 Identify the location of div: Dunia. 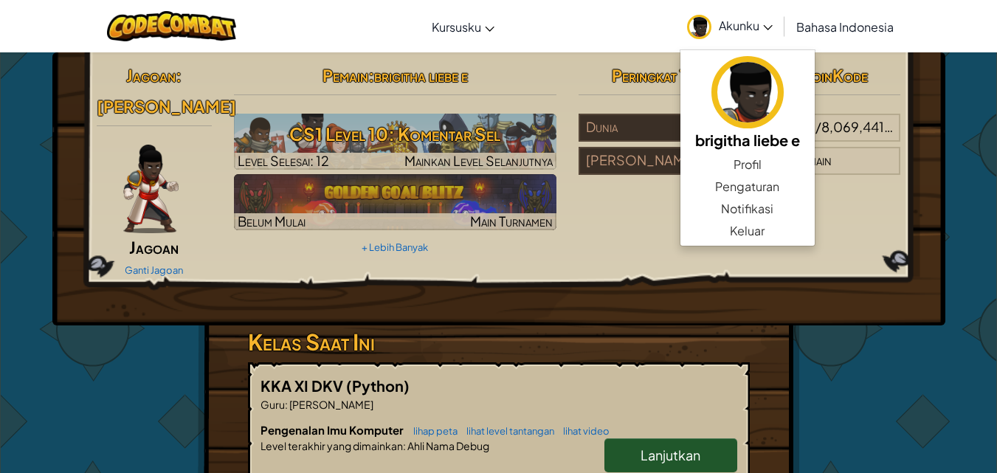
(659, 128).